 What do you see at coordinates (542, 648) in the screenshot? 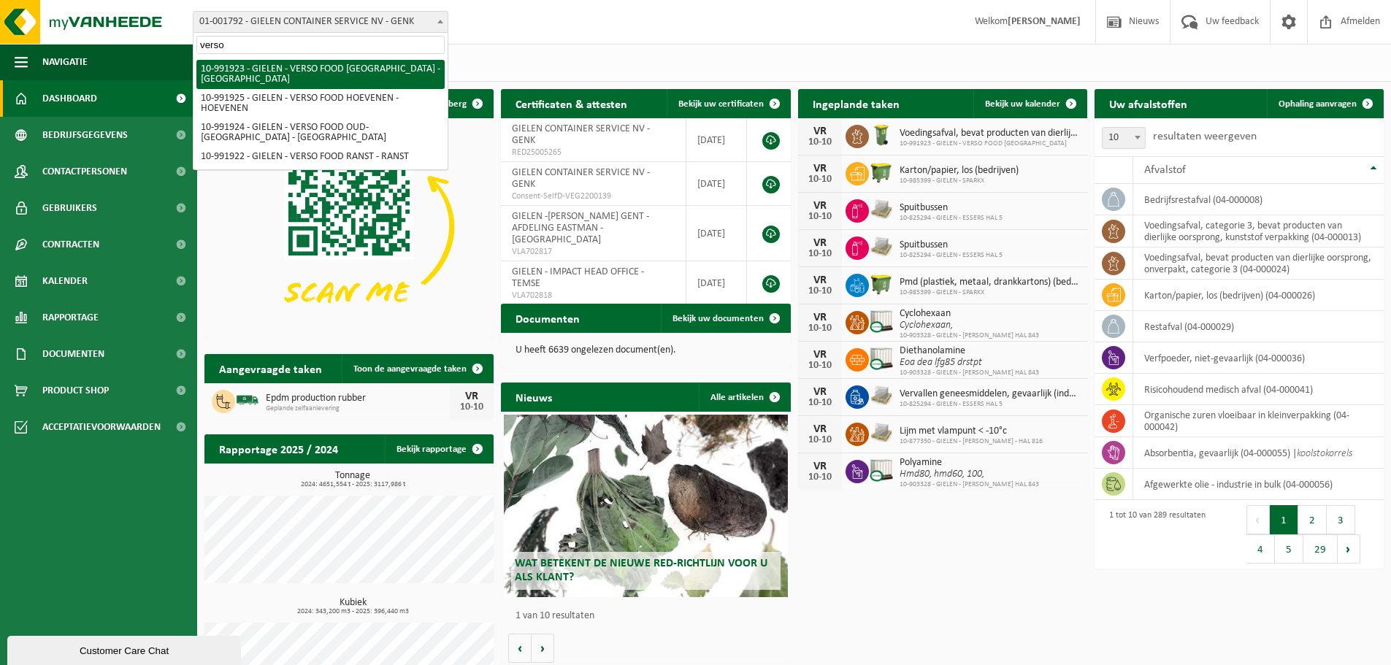
I see `button: Volgende` at bounding box center [542, 648].